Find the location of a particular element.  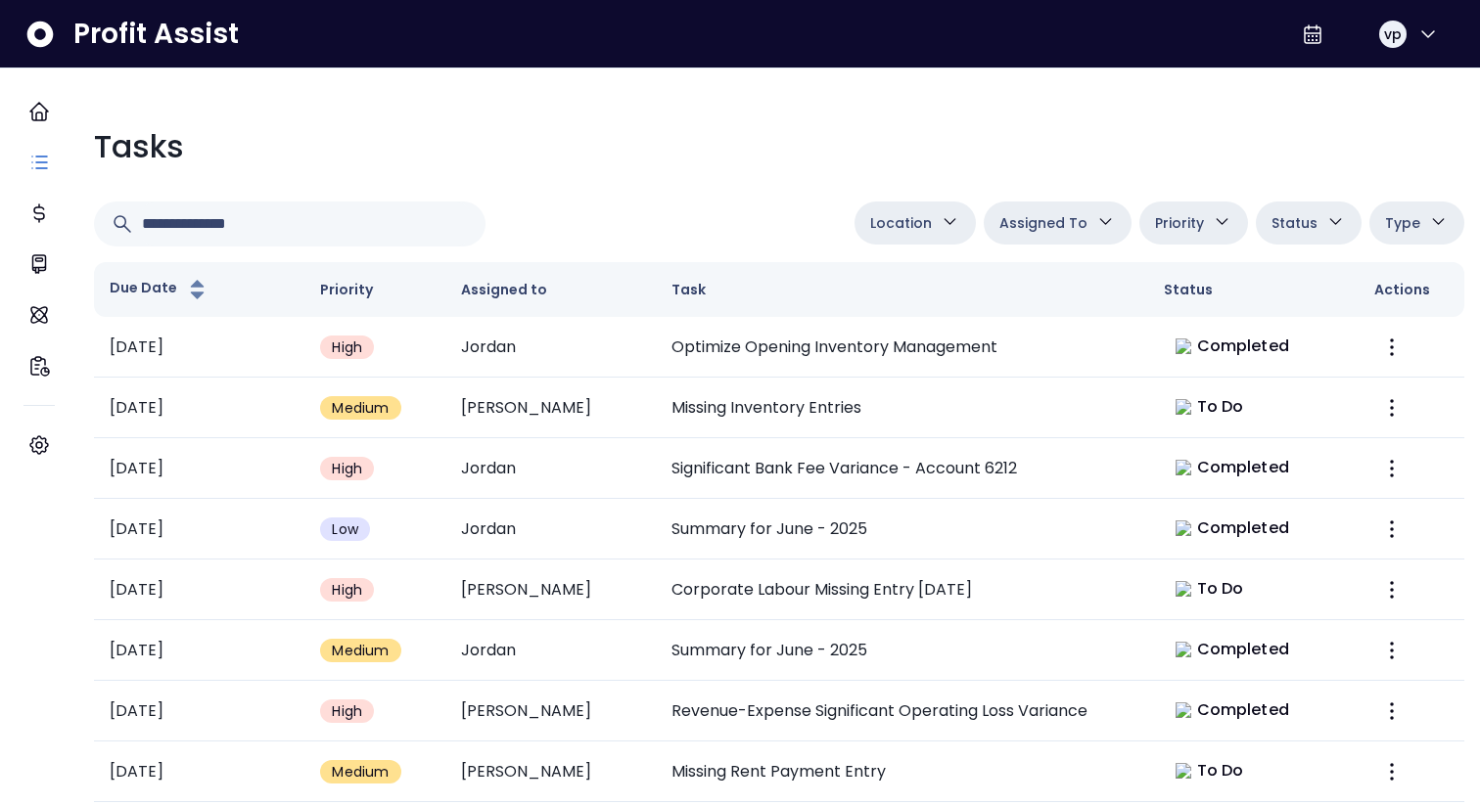

td: Revenue-Expense Significant Operating Loss Variance is located at coordinates (901, 711).